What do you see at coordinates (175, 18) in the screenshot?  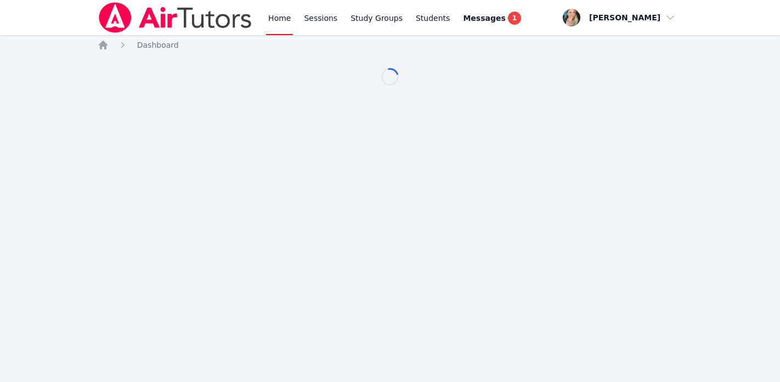 I see `img: Air Tutors` at bounding box center [175, 18].